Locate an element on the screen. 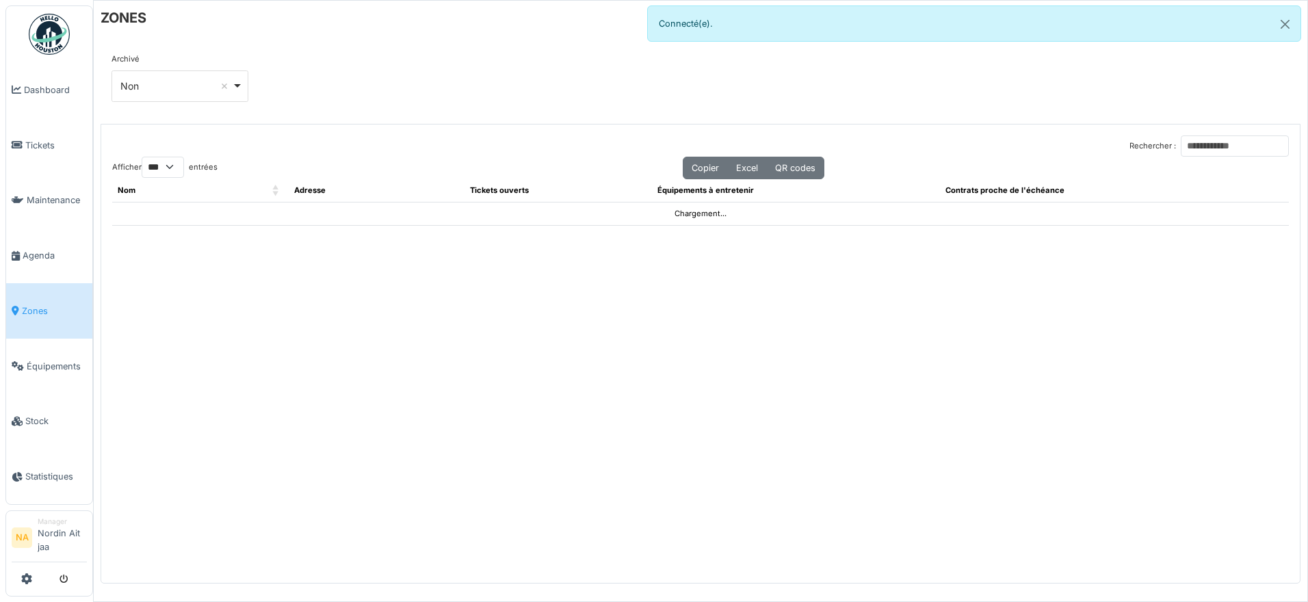 The image size is (1308, 602). a: Dashboard is located at coordinates (49, 90).